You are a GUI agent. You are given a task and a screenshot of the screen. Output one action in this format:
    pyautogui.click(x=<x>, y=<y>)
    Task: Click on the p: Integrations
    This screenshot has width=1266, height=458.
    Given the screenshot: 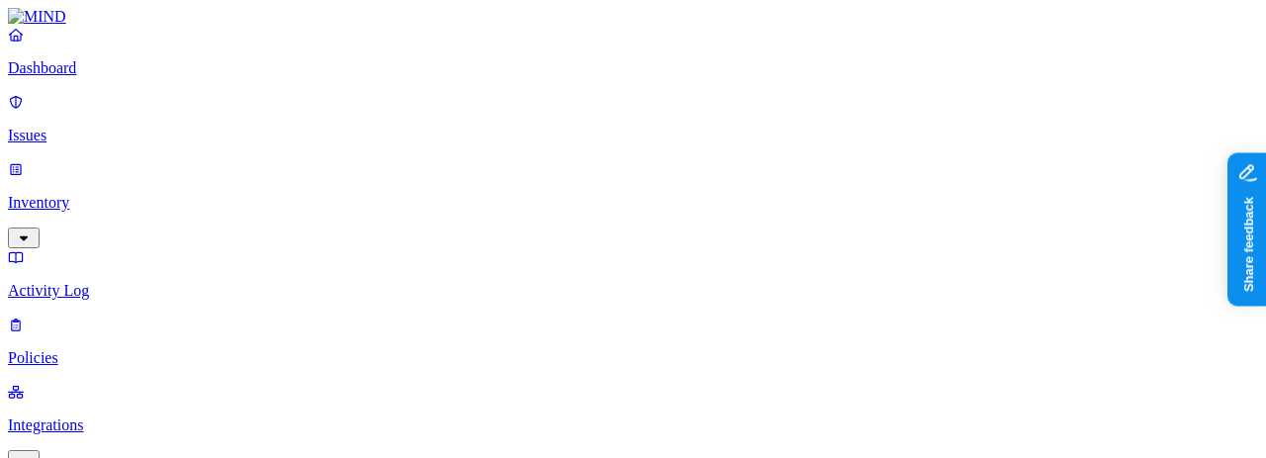 What is the action you would take?
    pyautogui.click(x=633, y=425)
    